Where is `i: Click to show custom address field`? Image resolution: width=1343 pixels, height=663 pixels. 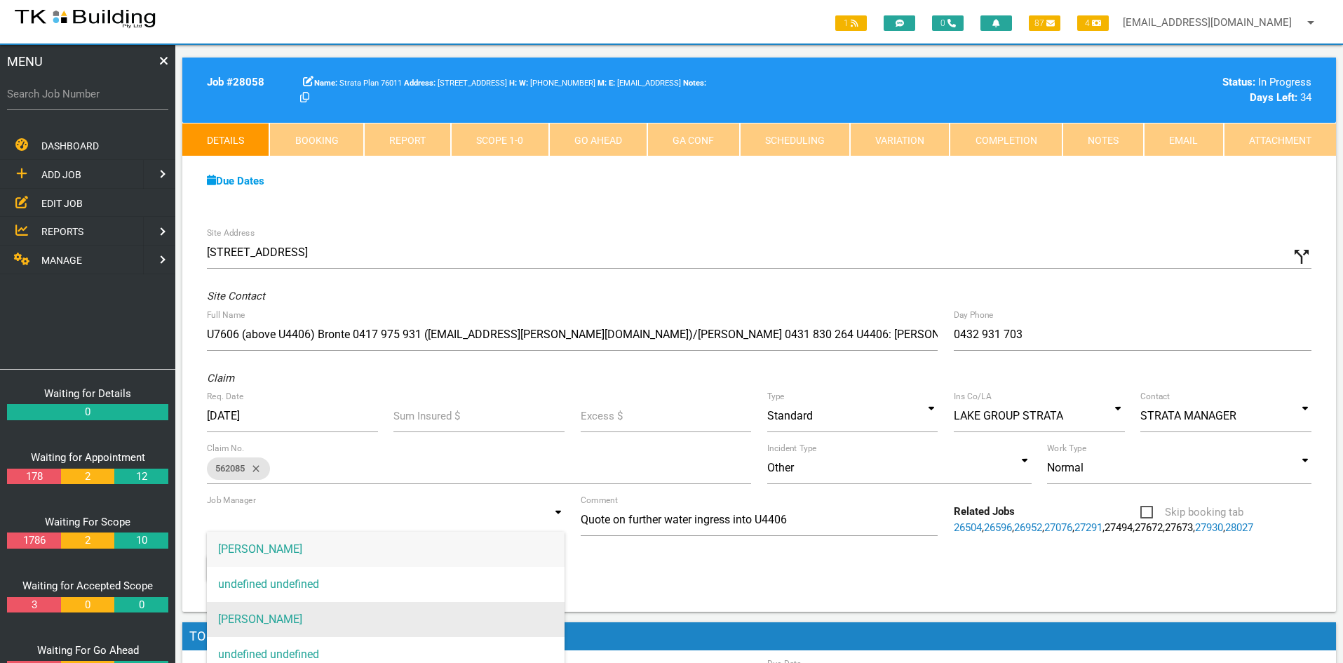
i: Click to show custom address field is located at coordinates (1301, 257).